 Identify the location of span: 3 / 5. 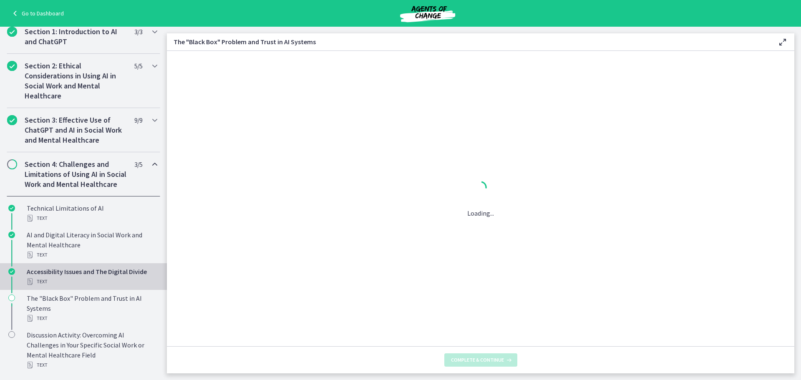
(138, 164).